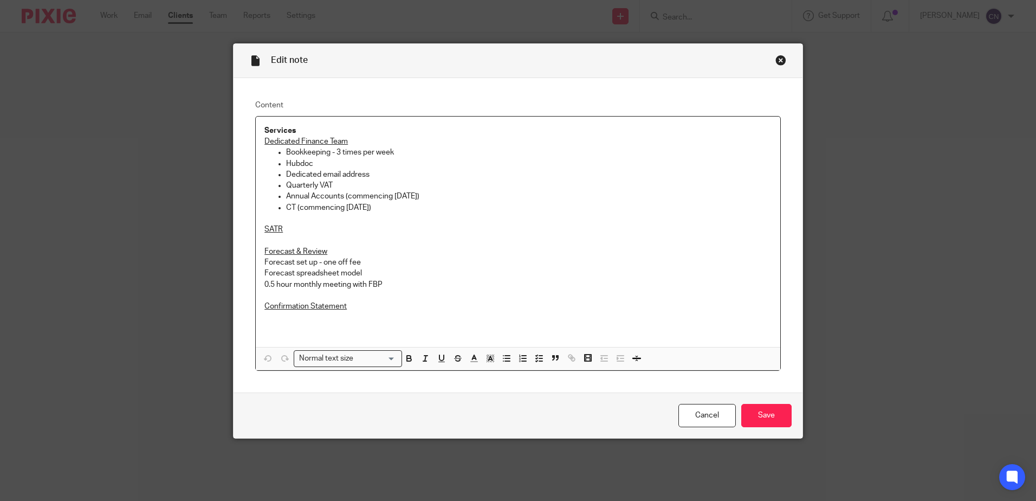 The height and width of the screenshot is (501, 1036). Describe the element at coordinates (529, 152) in the screenshot. I see `p: Bookkeeping - 3 times per week` at that location.